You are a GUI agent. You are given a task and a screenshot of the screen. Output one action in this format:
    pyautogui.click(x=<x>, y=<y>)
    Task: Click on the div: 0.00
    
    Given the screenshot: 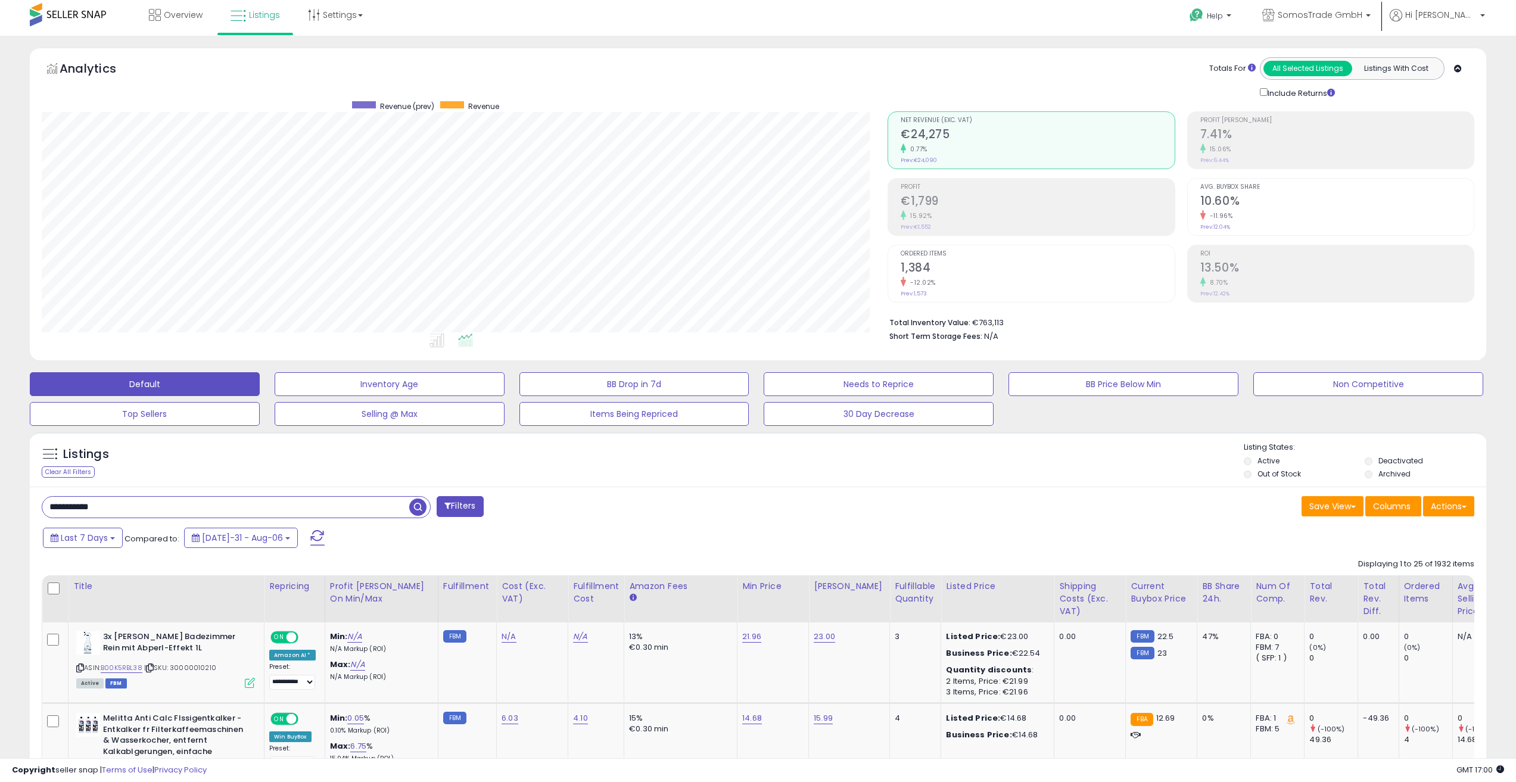 What is the action you would take?
    pyautogui.click(x=1088, y=637)
    